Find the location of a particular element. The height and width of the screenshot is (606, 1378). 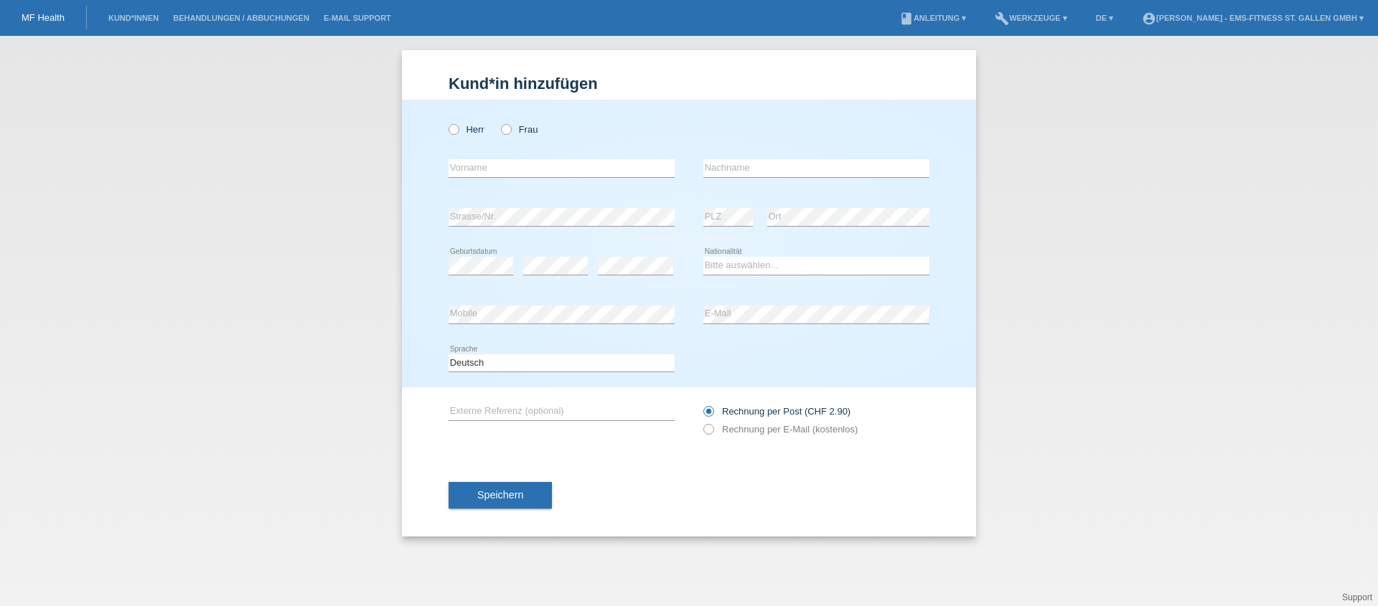

label: Rechnung per Post (CHF 2.90) is located at coordinates (776, 411).